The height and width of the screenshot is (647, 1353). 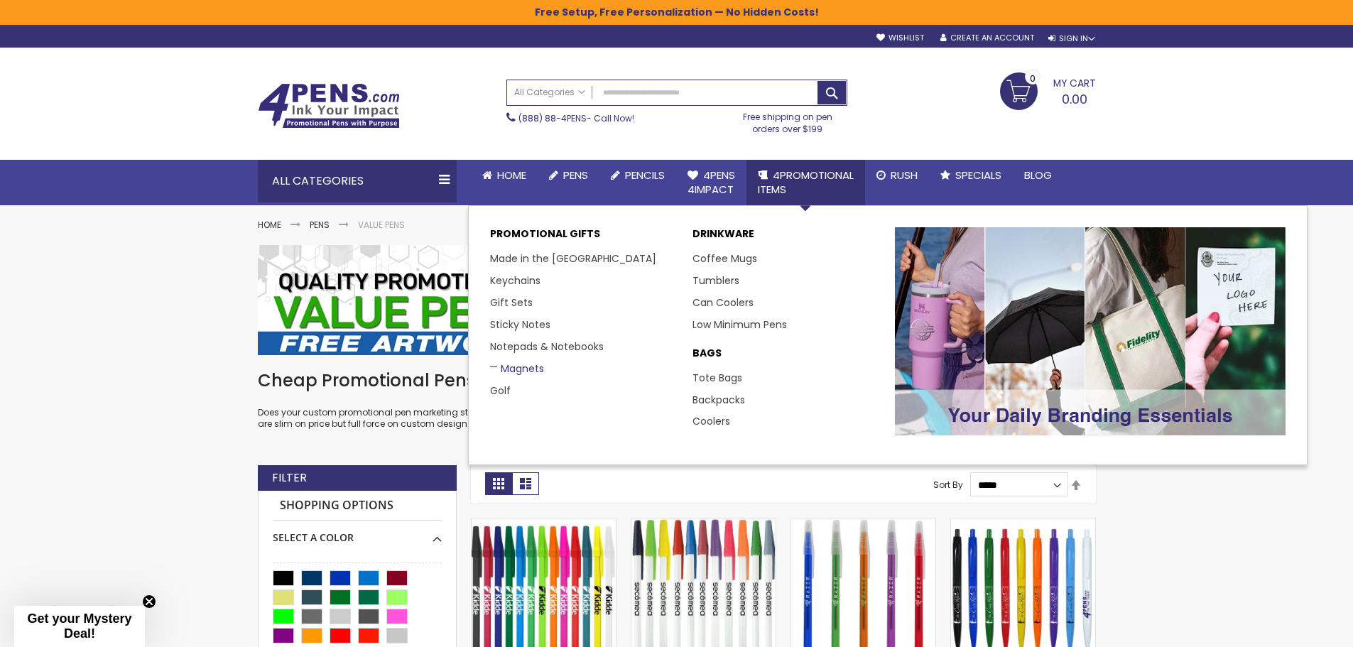 I want to click on span: Rush, so click(x=904, y=175).